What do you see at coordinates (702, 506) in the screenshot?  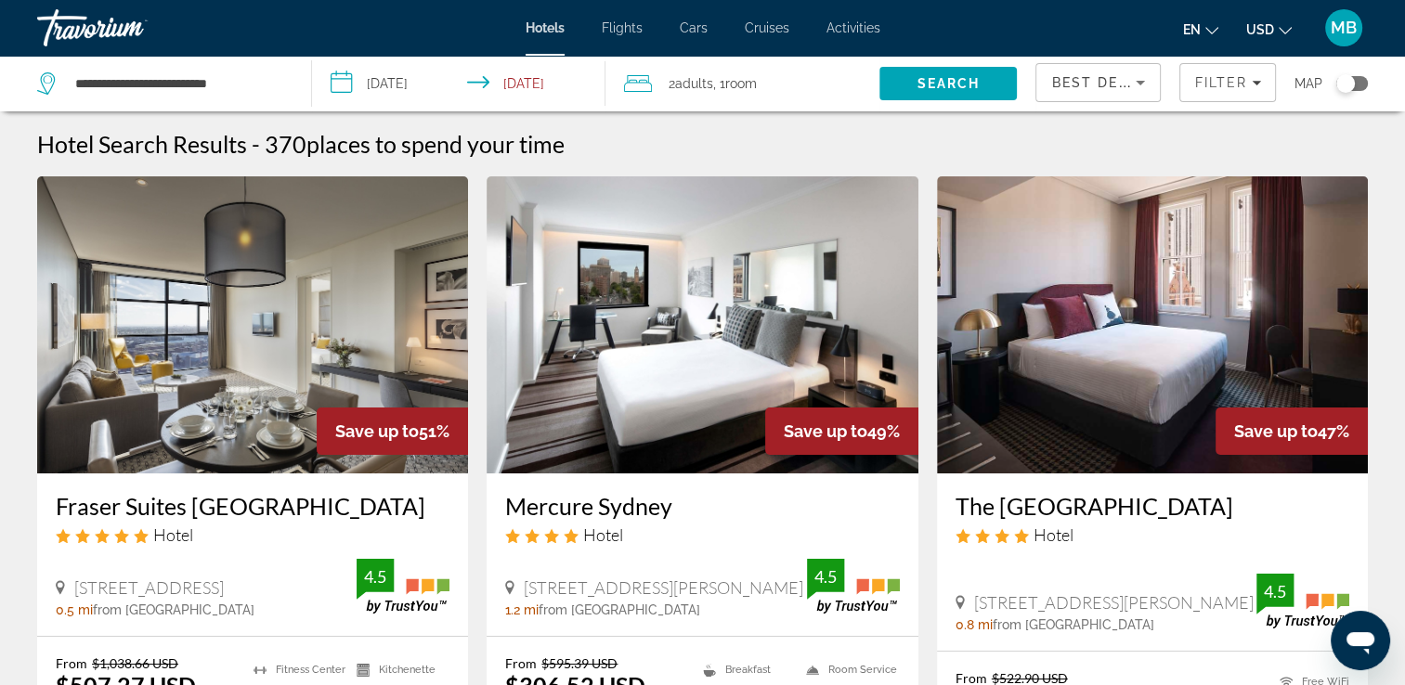 I see `h3: Mercure Sydney` at bounding box center [702, 506].